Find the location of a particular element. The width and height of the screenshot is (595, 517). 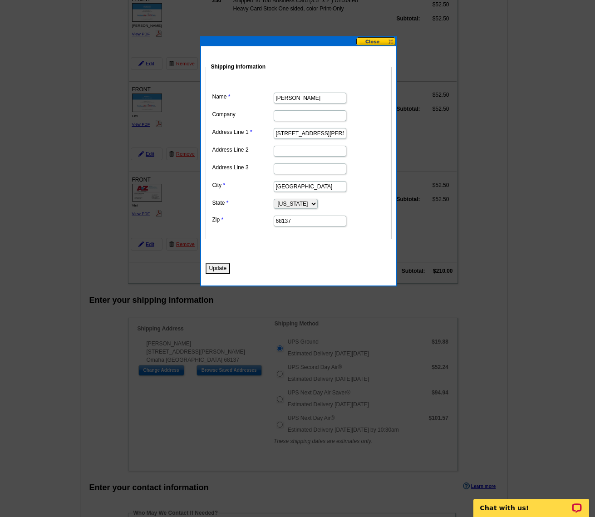

button: Open LiveChat chat widget is located at coordinates (110, 20).